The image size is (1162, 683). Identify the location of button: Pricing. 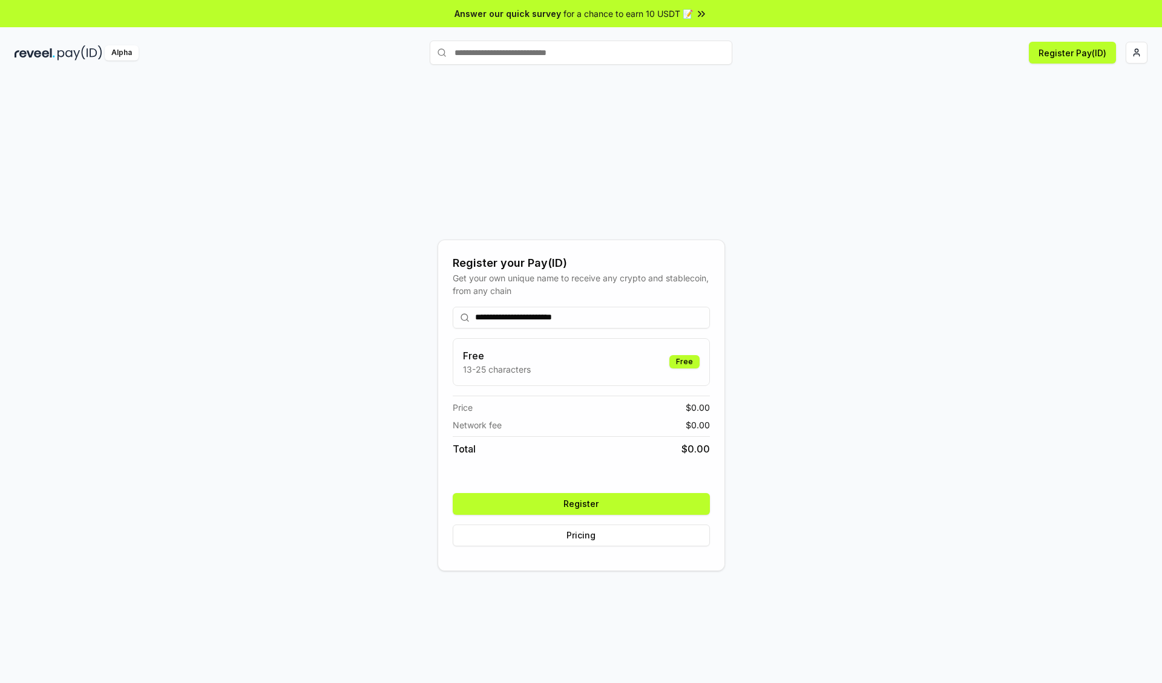
(581, 536).